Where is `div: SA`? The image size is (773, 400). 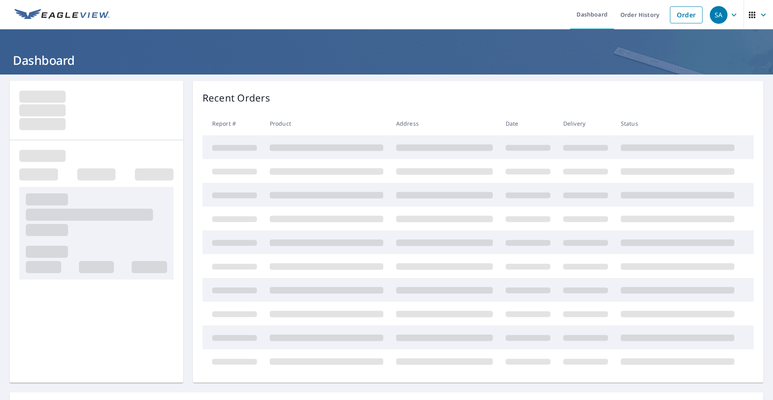 div: SA is located at coordinates (719, 15).